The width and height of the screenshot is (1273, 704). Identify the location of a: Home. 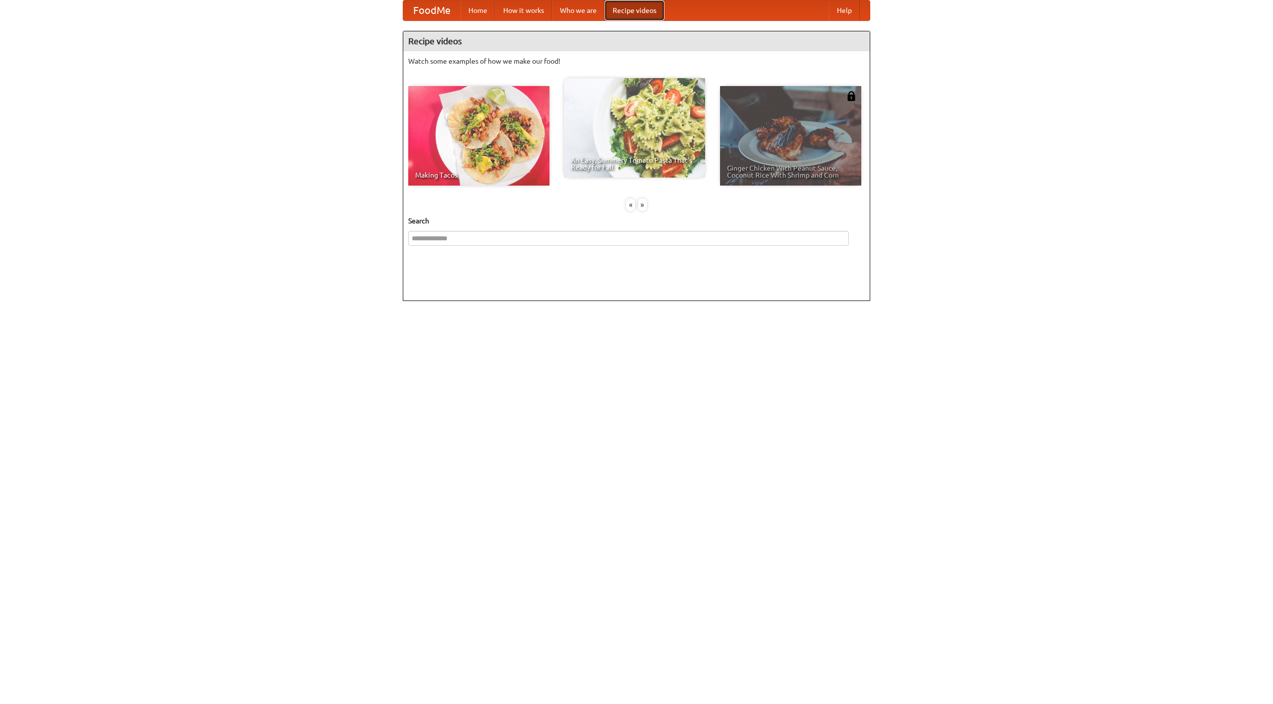
(478, 10).